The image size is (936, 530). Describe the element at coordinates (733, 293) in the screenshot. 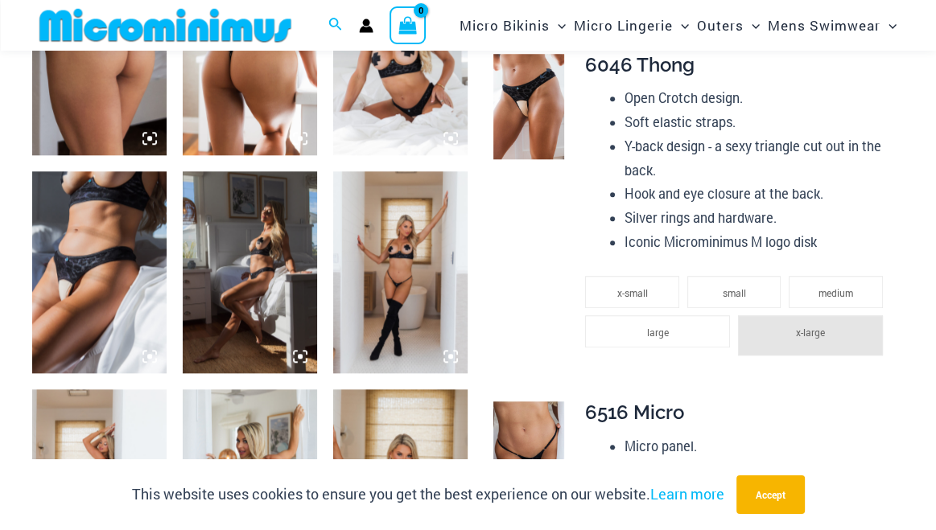

I see `span: small` at that location.